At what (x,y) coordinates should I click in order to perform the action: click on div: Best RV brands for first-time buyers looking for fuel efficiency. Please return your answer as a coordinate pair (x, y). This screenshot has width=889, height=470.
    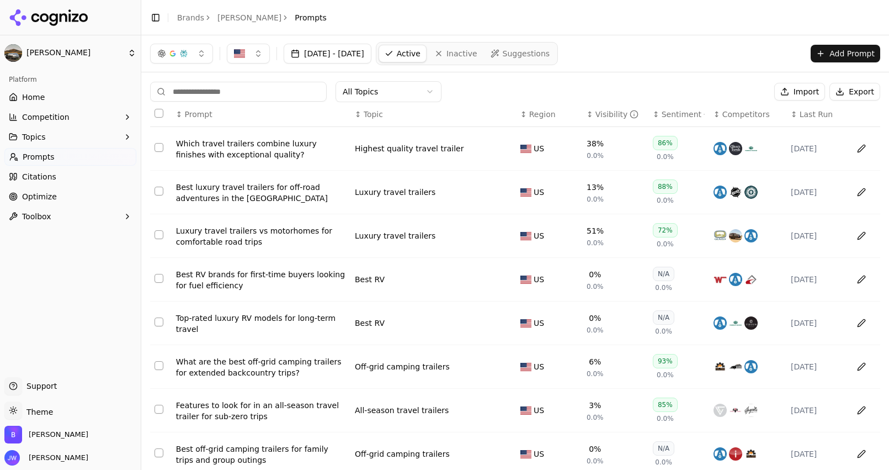
    Looking at the image, I should click on (261, 280).